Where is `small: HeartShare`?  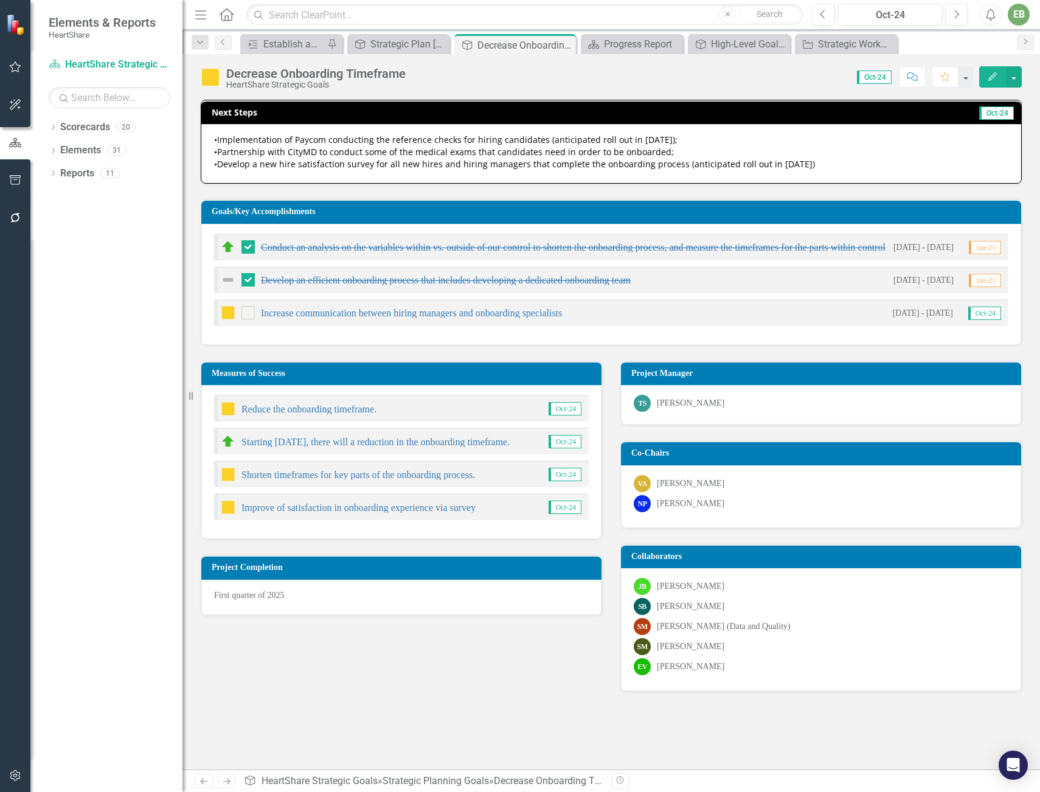 small: HeartShare is located at coordinates (102, 35).